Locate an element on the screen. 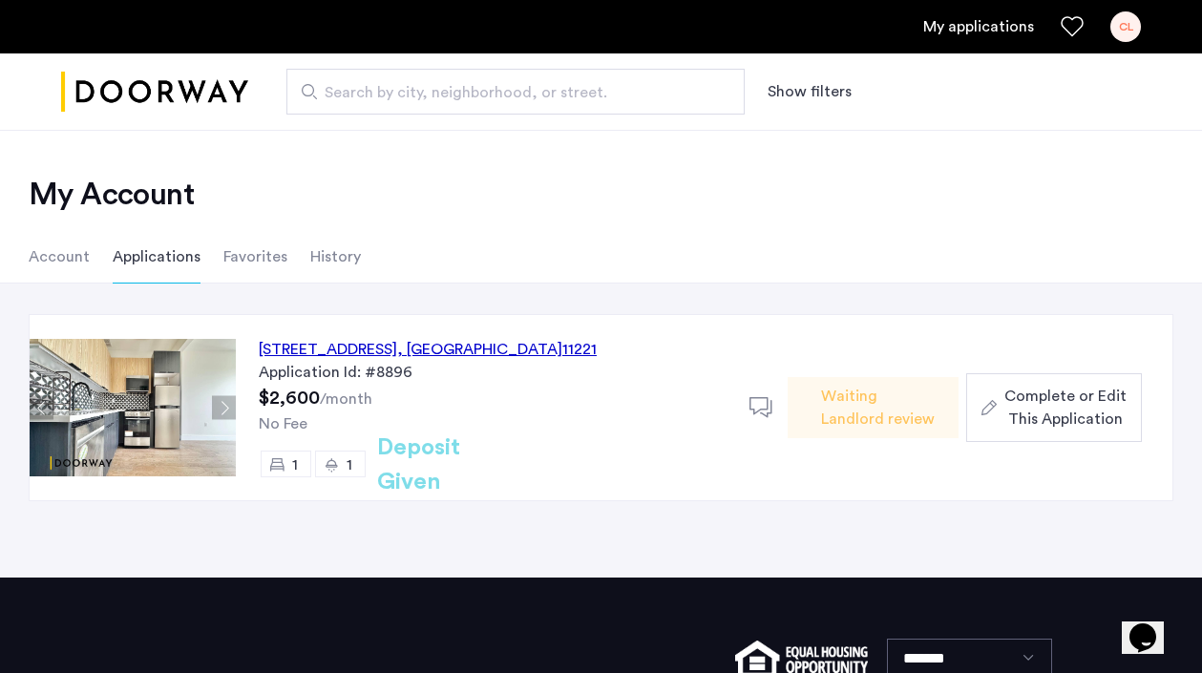 The width and height of the screenshot is (1202, 673). li: Account is located at coordinates (59, 257).